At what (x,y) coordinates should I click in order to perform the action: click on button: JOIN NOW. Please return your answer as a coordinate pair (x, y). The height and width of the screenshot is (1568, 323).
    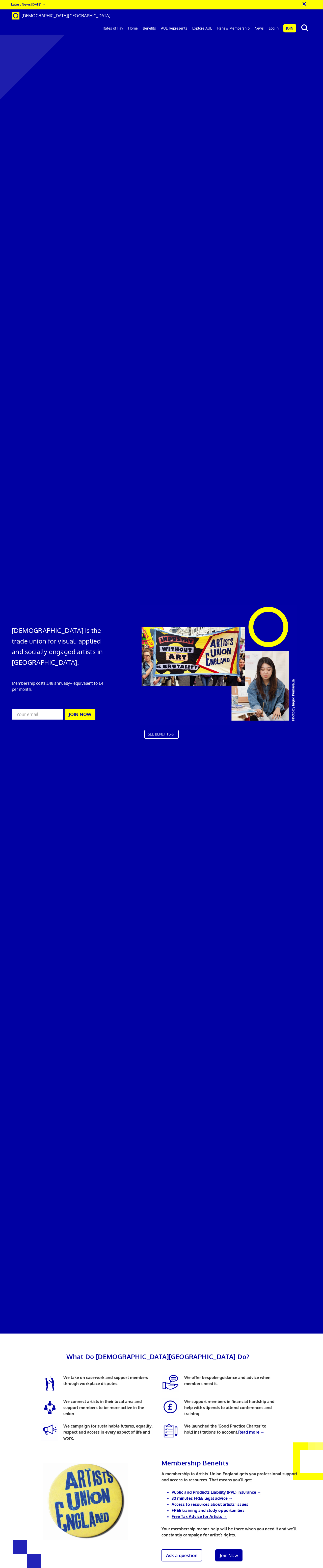
    Looking at the image, I should click on (80, 714).